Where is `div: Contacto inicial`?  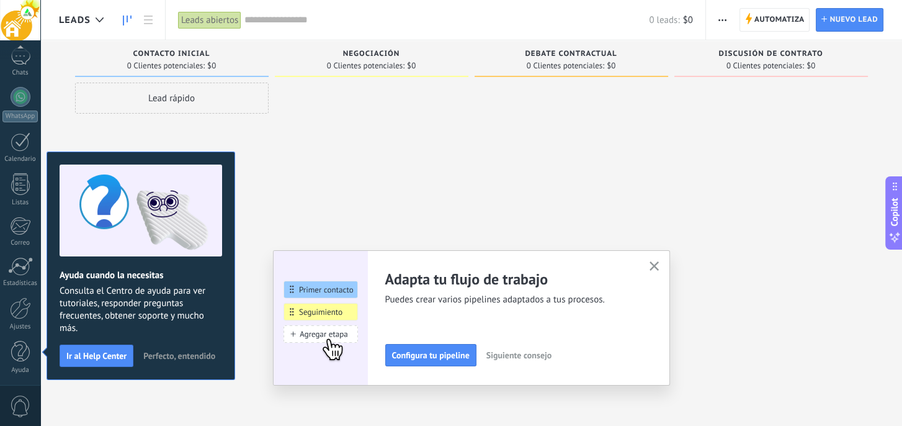
div: Contacto inicial is located at coordinates (172, 55).